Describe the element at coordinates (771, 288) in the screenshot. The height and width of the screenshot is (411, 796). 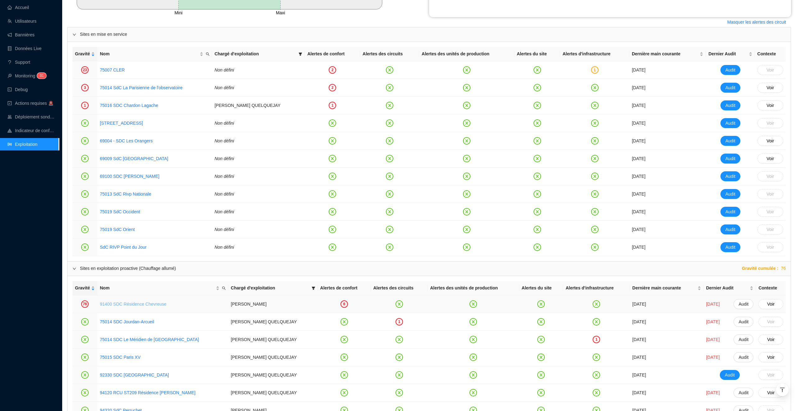
I see `th: Contexte` at that location.